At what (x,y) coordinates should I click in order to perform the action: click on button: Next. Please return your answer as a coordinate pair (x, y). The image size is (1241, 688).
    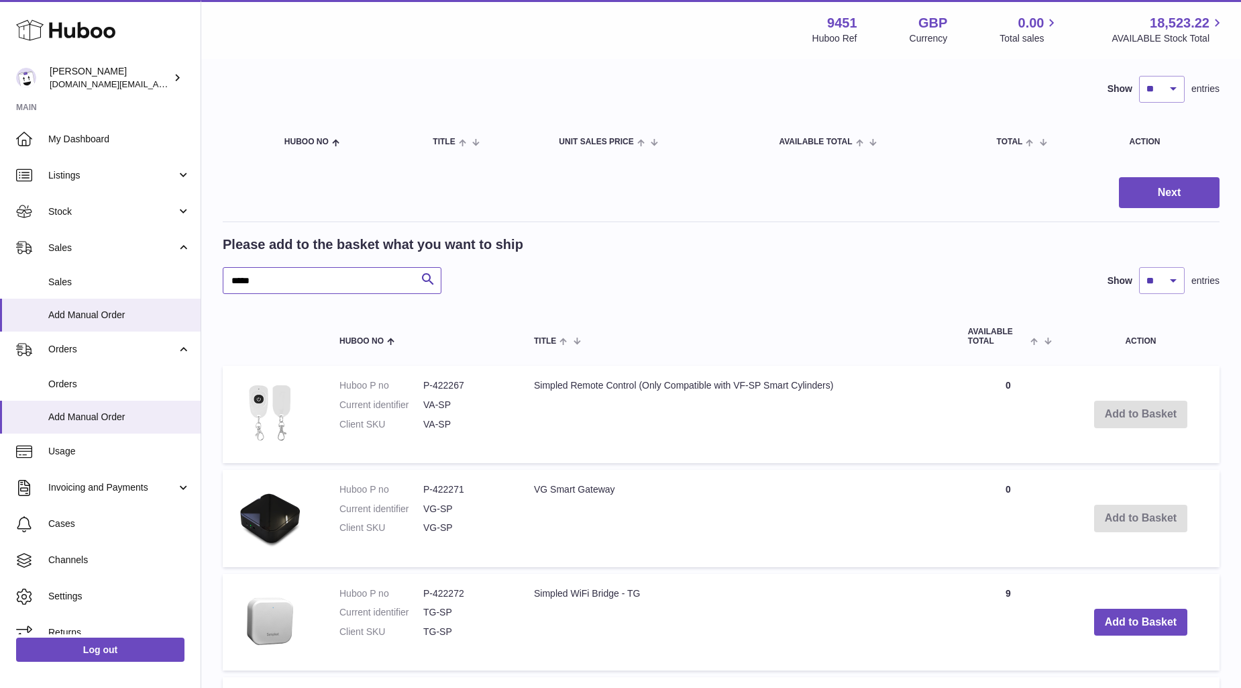
    Looking at the image, I should click on (1170, 193).